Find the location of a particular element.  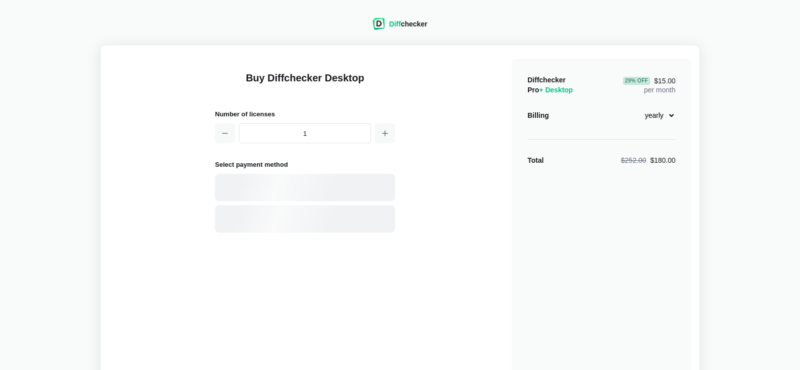

div: 29 % Off is located at coordinates (636, 81).